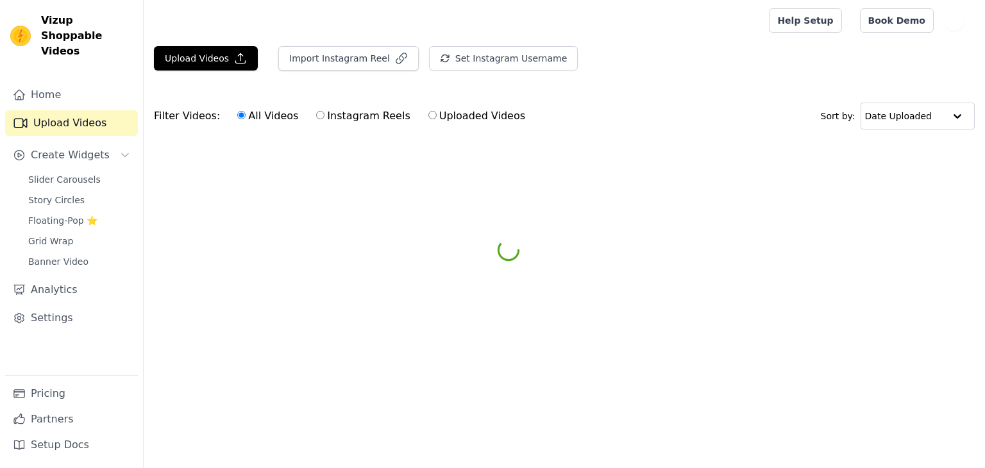  Describe the element at coordinates (343, 116) in the screenshot. I see `div: Filter Videos:` at that location.